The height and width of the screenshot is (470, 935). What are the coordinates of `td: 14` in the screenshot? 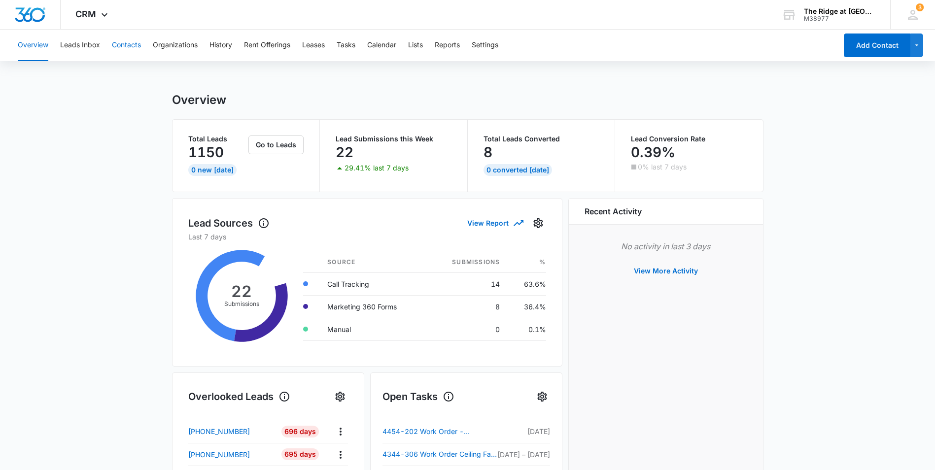 It's located at (467, 284).